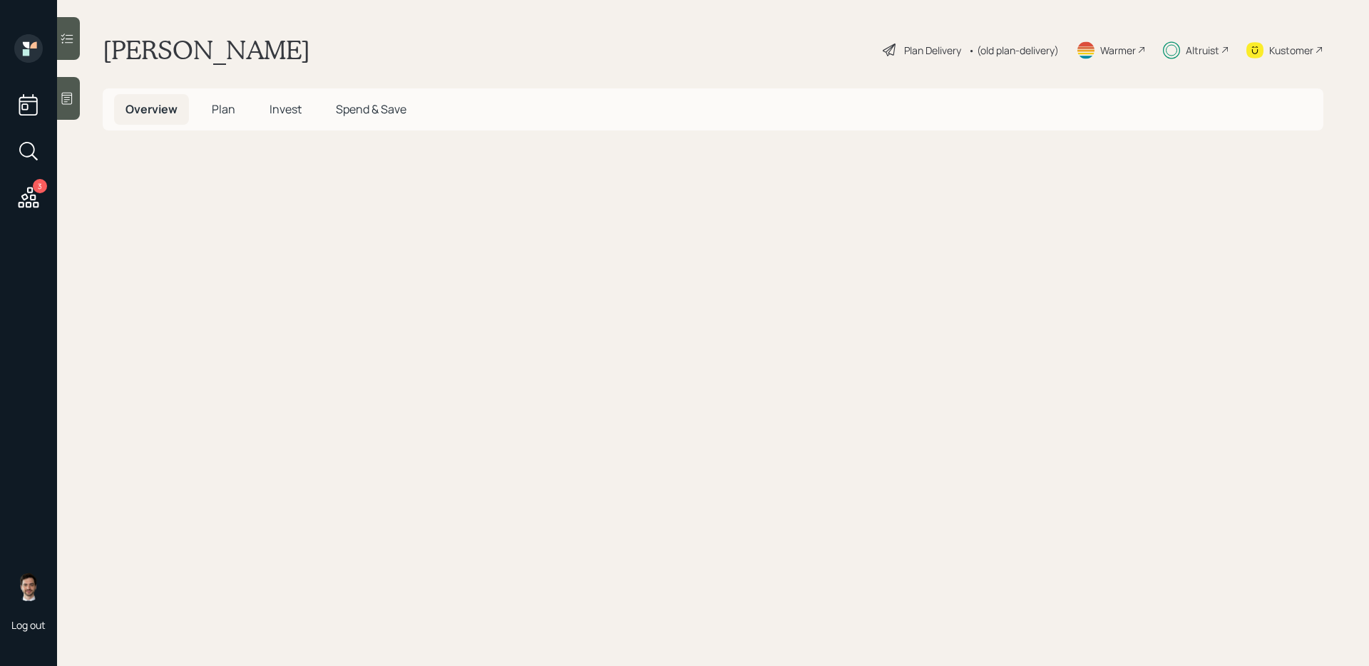 The height and width of the screenshot is (666, 1369). What do you see at coordinates (29, 587) in the screenshot?
I see `img: jonah-coleman-headshot.png` at bounding box center [29, 587].